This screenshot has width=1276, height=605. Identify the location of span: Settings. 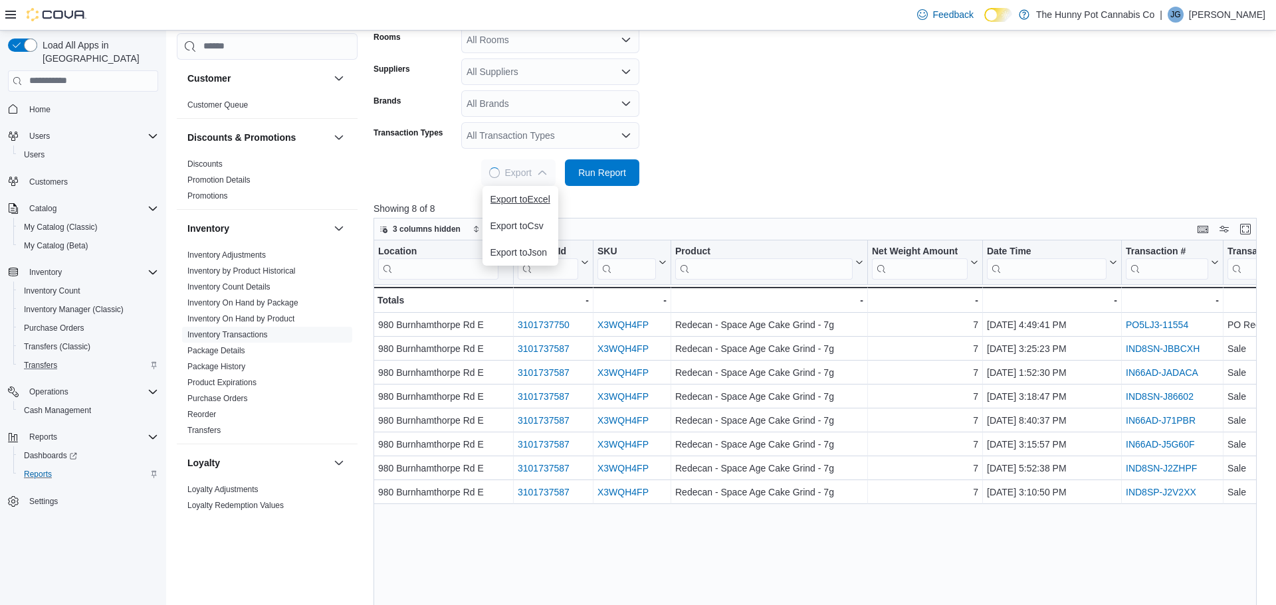
(91, 501).